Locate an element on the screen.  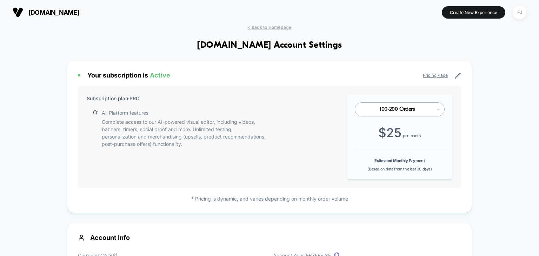
p: Complete access to our AI-powered visual editor, including videos, banners, timers, social proof ... is located at coordinates (184, 133).